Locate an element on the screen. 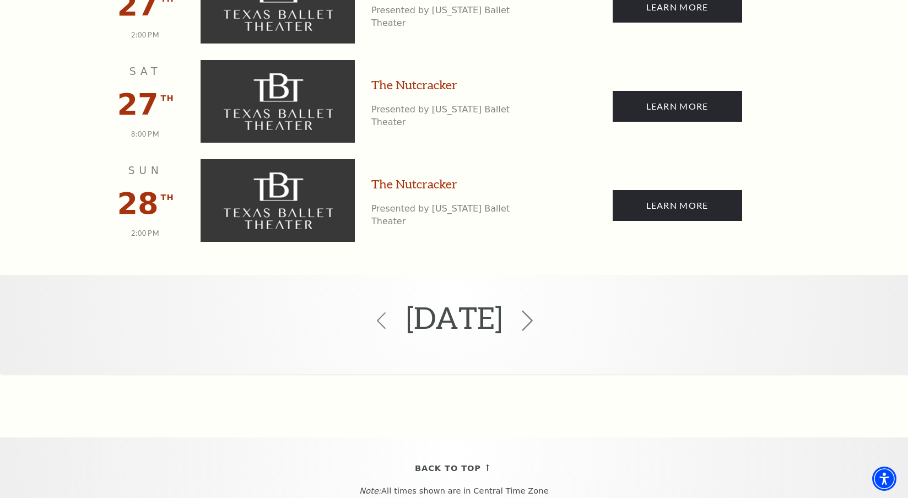  svg: Click to view the previous month is located at coordinates (381, 321).